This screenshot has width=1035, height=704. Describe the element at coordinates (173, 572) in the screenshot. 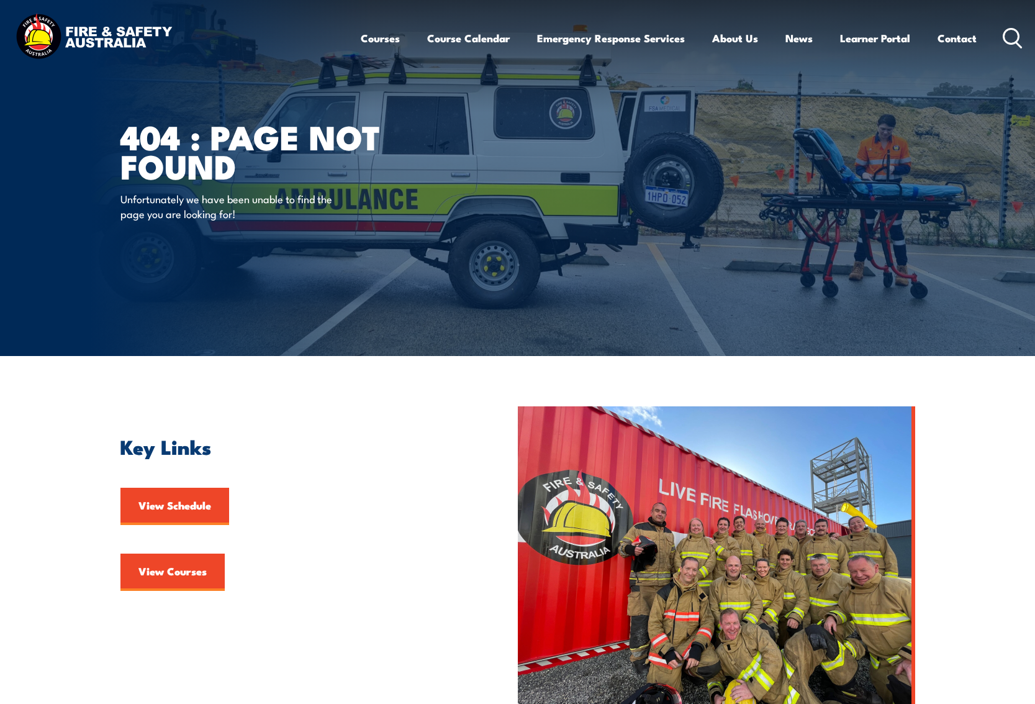

I see `a: View Courses` at that location.